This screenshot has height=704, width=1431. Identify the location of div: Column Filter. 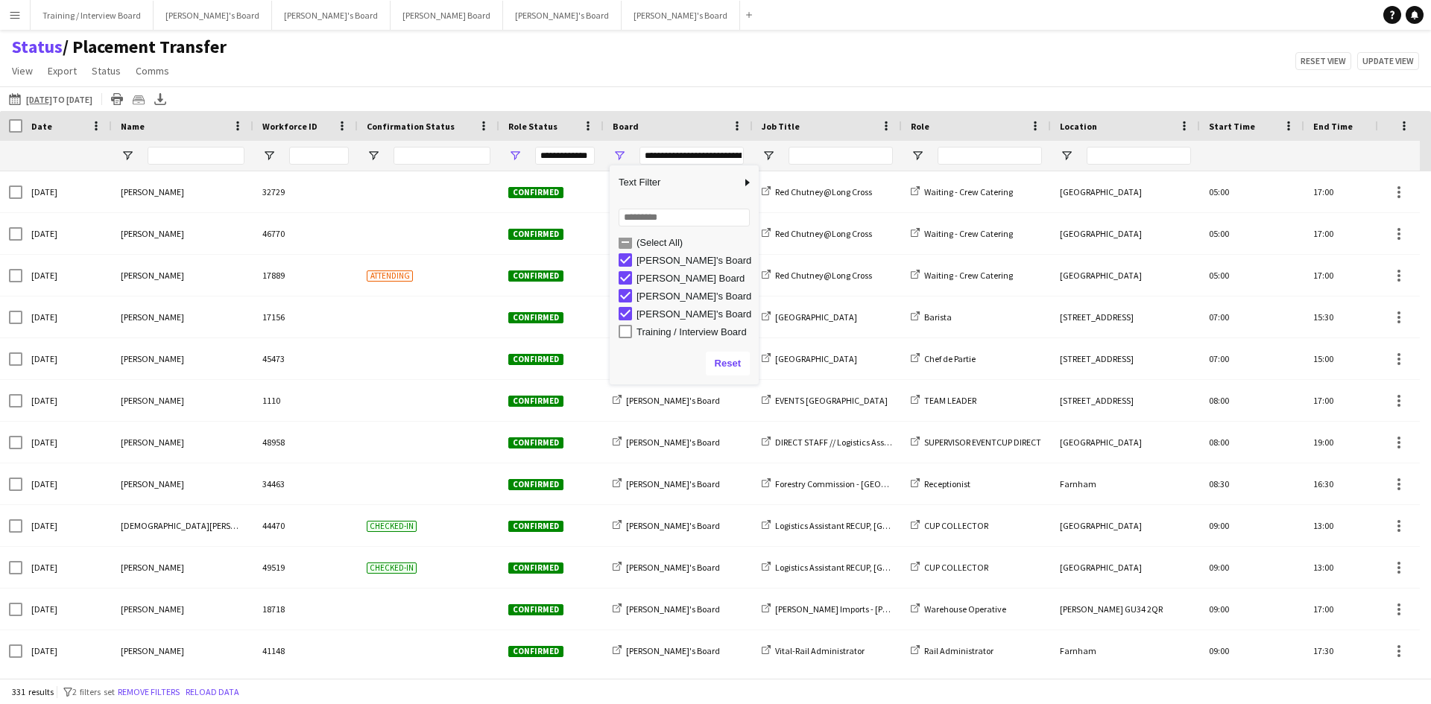
(684, 275).